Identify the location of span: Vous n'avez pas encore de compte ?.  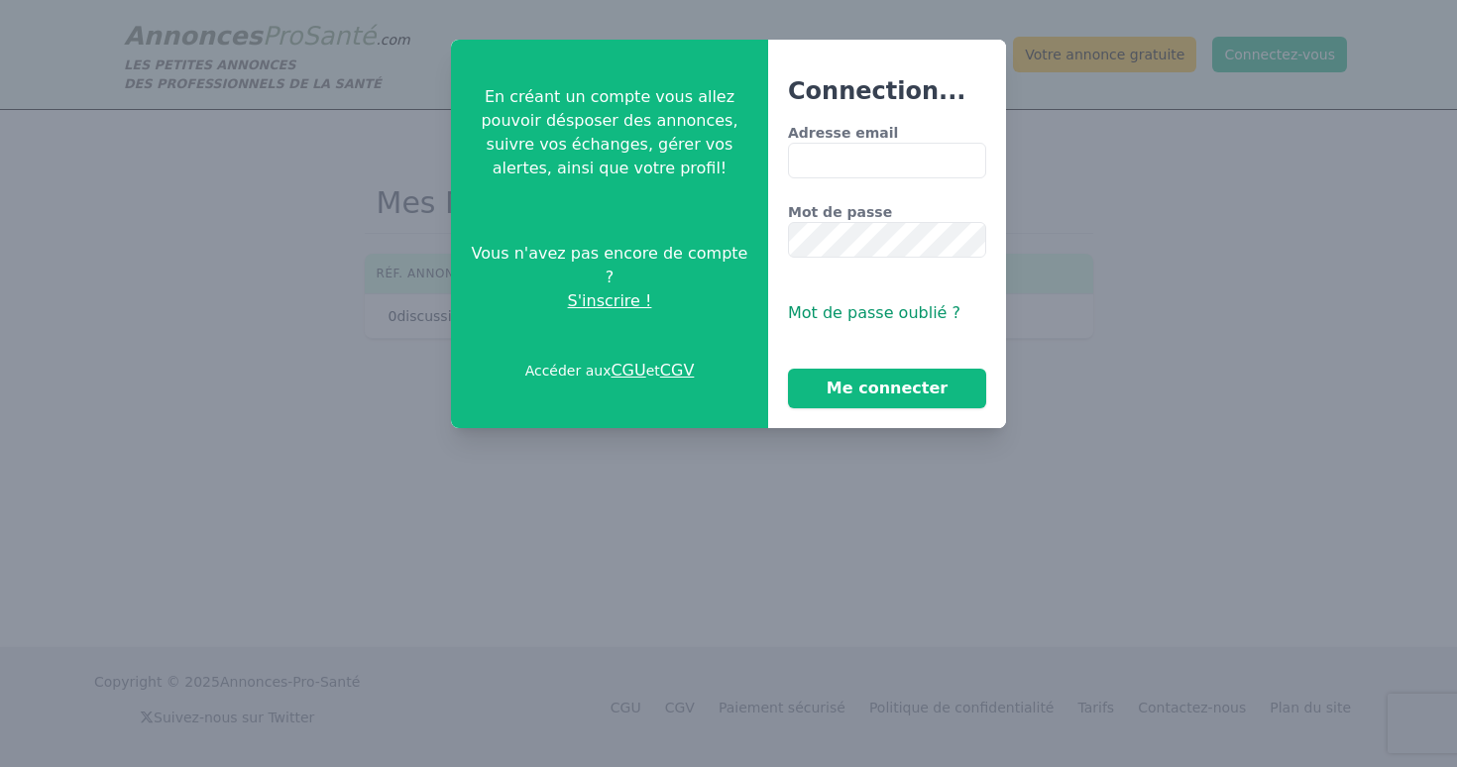
(610, 266).